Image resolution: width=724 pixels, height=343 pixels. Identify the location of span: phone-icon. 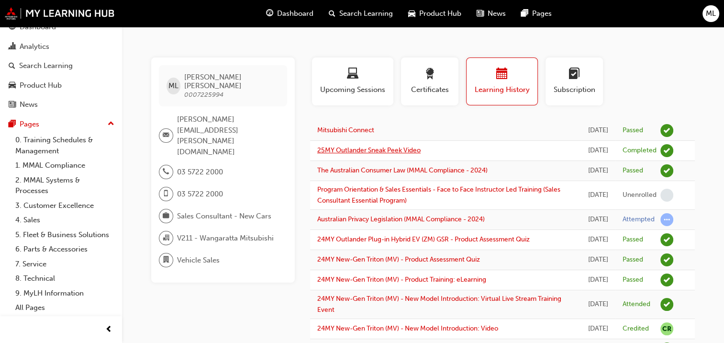
(166, 172).